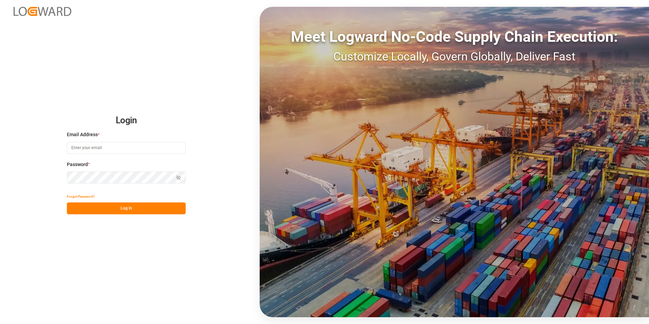  Describe the element at coordinates (126, 208) in the screenshot. I see `button: Log In` at that location.